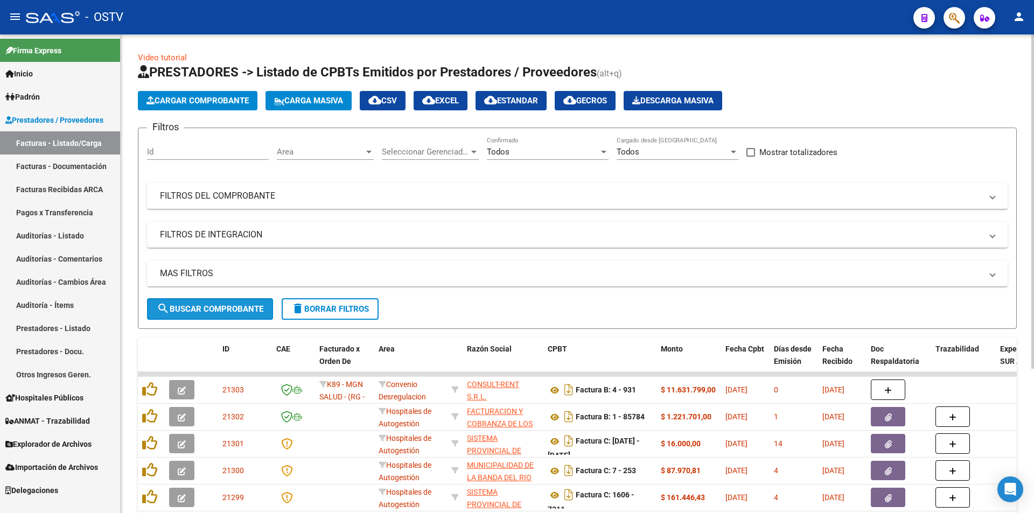 The image size is (1034, 513). What do you see at coordinates (19, 74) in the screenshot?
I see `span: Inicio` at bounding box center [19, 74].